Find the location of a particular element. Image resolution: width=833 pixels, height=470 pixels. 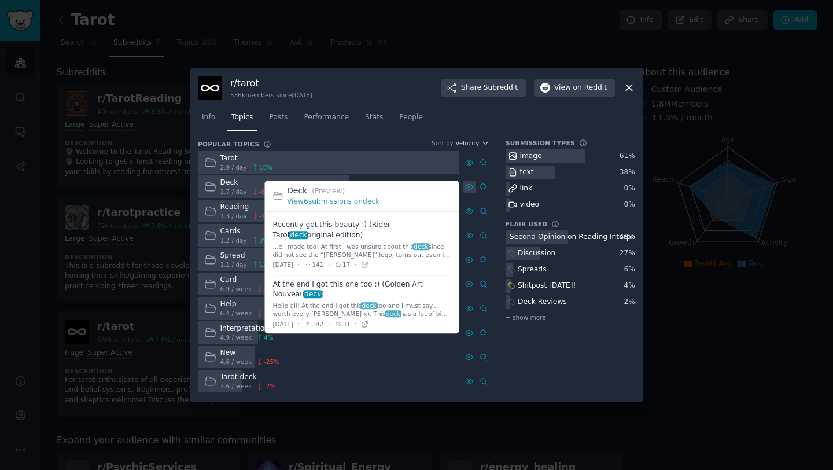

span: 1.7 / day is located at coordinates (234, 191).